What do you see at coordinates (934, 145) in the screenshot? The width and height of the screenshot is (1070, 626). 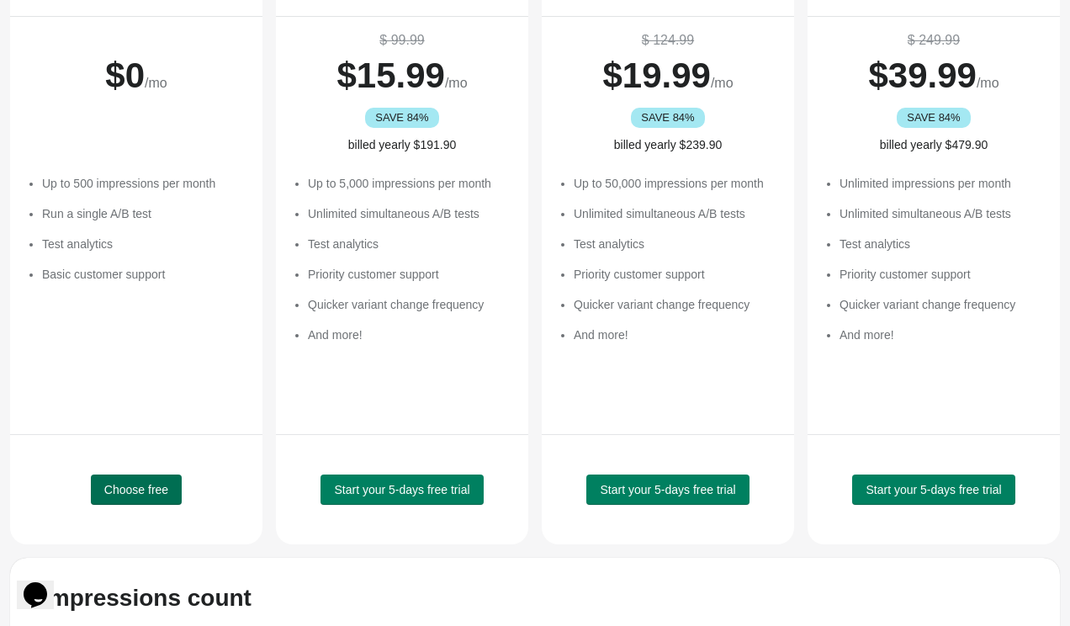 I see `div: billed yearly $479.90` at bounding box center [934, 145].